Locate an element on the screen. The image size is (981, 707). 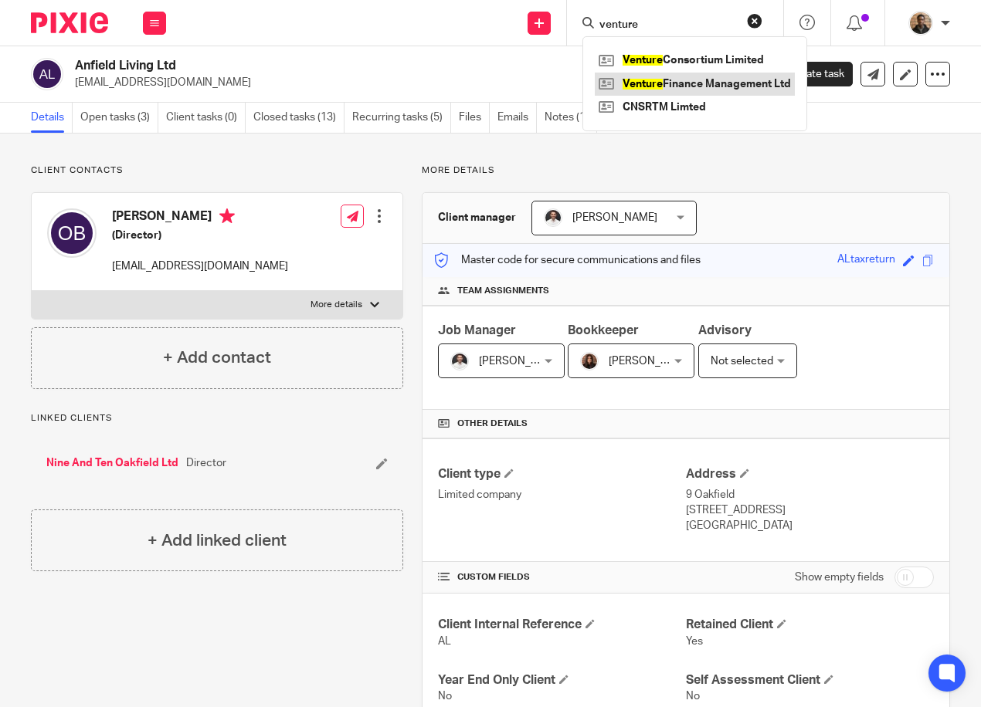
span: Other details is located at coordinates (492, 424).